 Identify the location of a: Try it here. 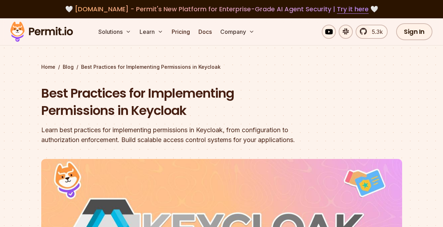
(353, 9).